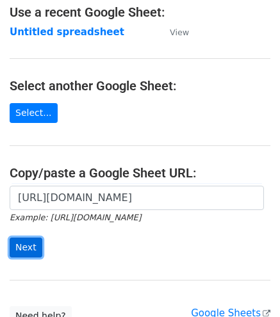  Describe the element at coordinates (173, 32) in the screenshot. I see `a: View` at that location.